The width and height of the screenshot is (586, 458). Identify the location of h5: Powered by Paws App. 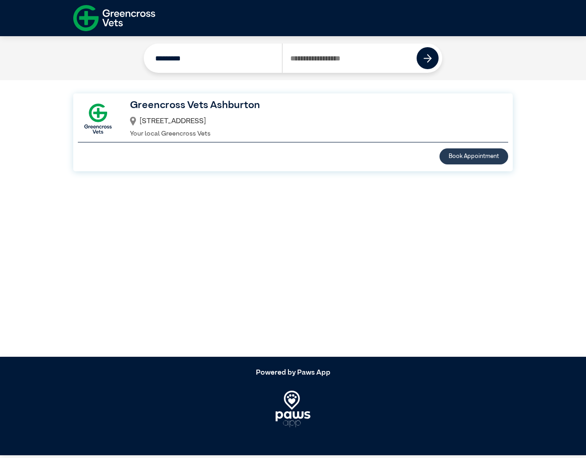
(293, 373).